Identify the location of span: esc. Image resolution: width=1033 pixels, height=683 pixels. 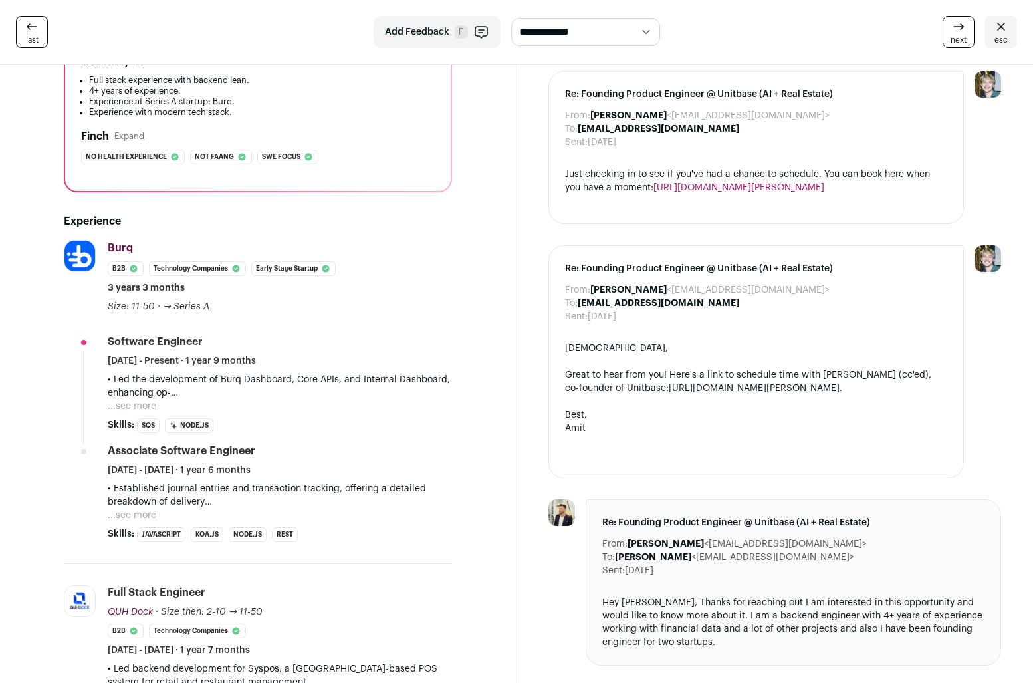
(1001, 40).